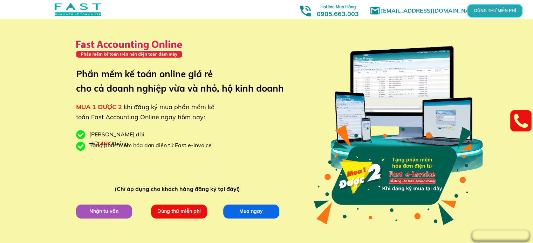  Describe the element at coordinates (338, 7) in the screenshot. I see `span: Hotline Mua Hàng` at that location.